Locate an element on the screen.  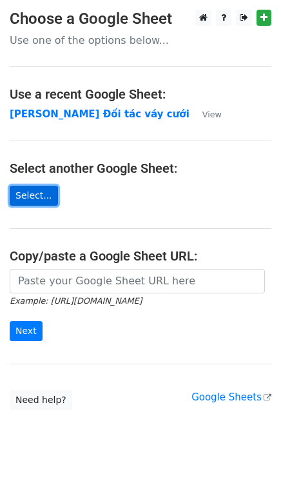
h3: Choose a Google Sheet is located at coordinates (141, 19).